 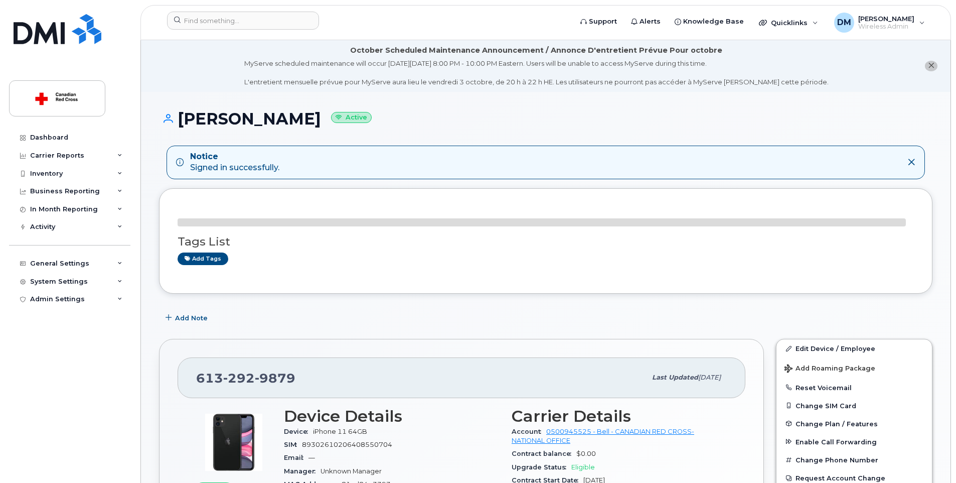 What do you see at coordinates (203, 258) in the screenshot?
I see `a: Add tags` at bounding box center [203, 258].